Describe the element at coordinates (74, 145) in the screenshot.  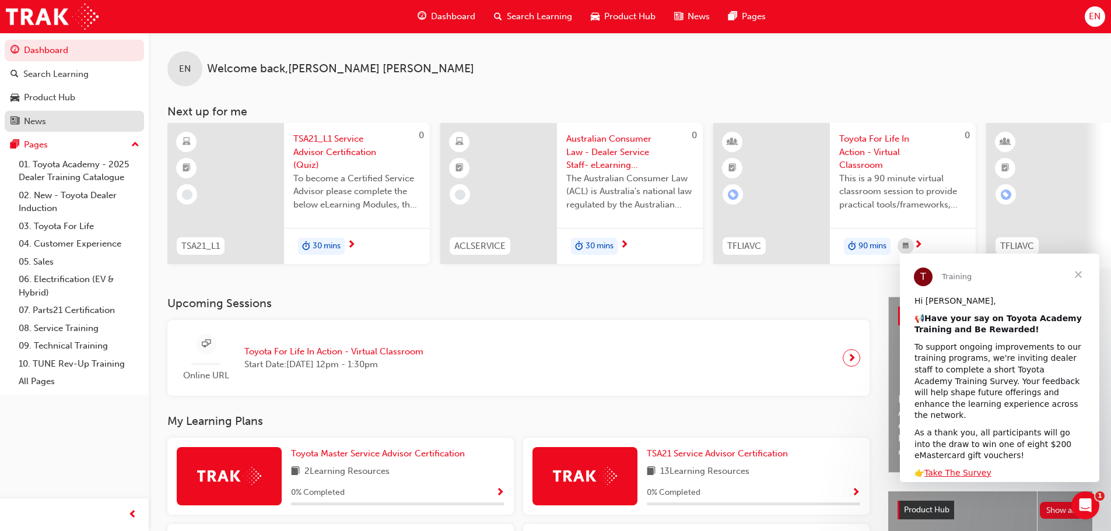
I see `button: Pages` at that location.